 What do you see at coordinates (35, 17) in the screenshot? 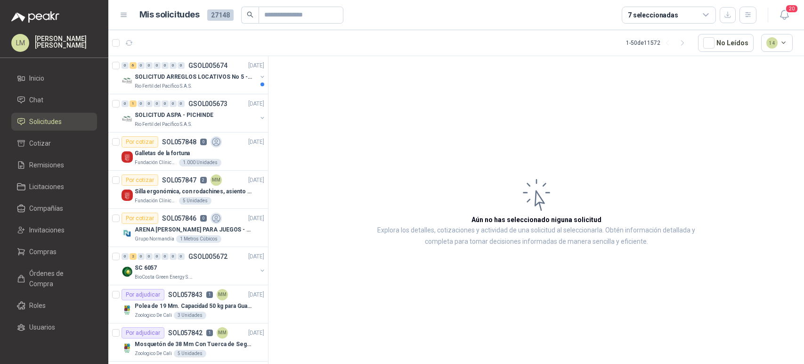
I see `img: Logo peakr` at bounding box center [35, 17].